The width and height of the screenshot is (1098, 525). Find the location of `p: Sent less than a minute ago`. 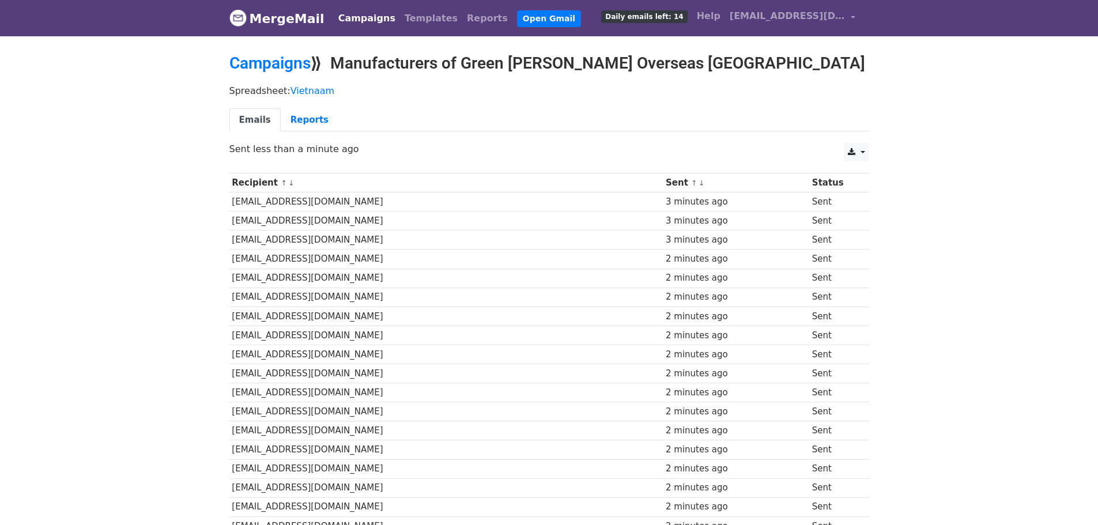

p: Sent less than a minute ago is located at coordinates (549, 149).